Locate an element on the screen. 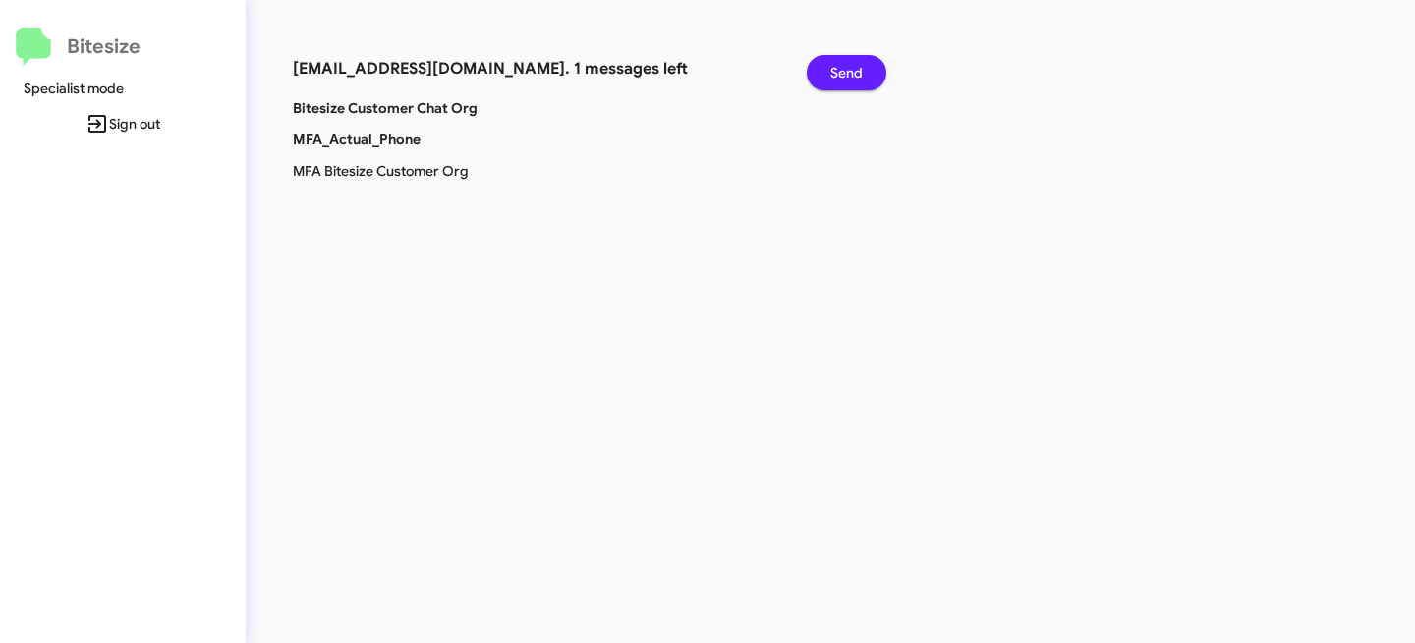 This screenshot has width=1415, height=643. span: Sign out is located at coordinates (123, 124).